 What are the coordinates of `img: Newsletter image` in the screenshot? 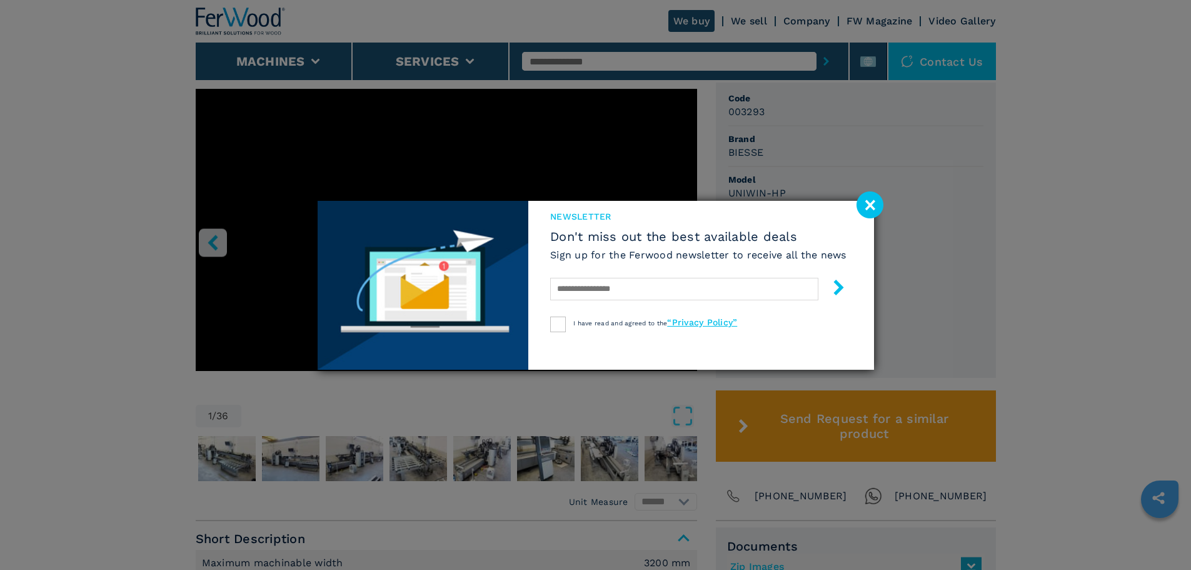 It's located at (423, 285).